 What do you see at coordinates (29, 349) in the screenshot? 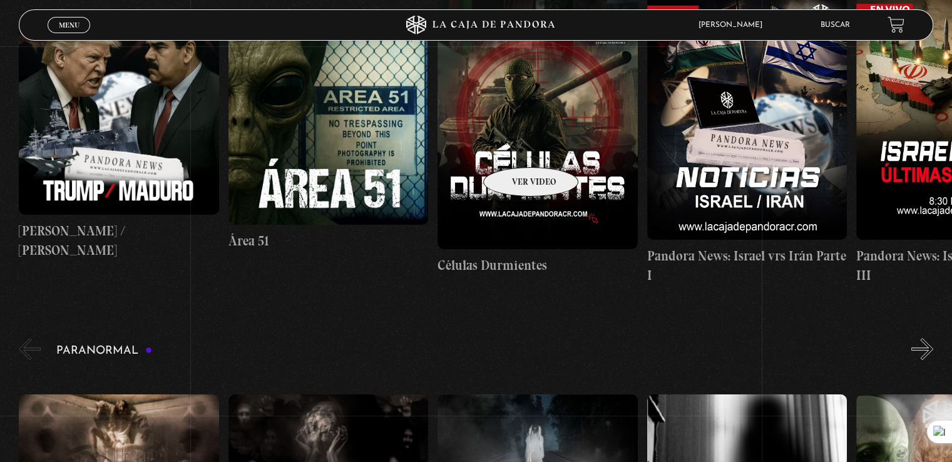
I see `button: Previous` at bounding box center [29, 349].